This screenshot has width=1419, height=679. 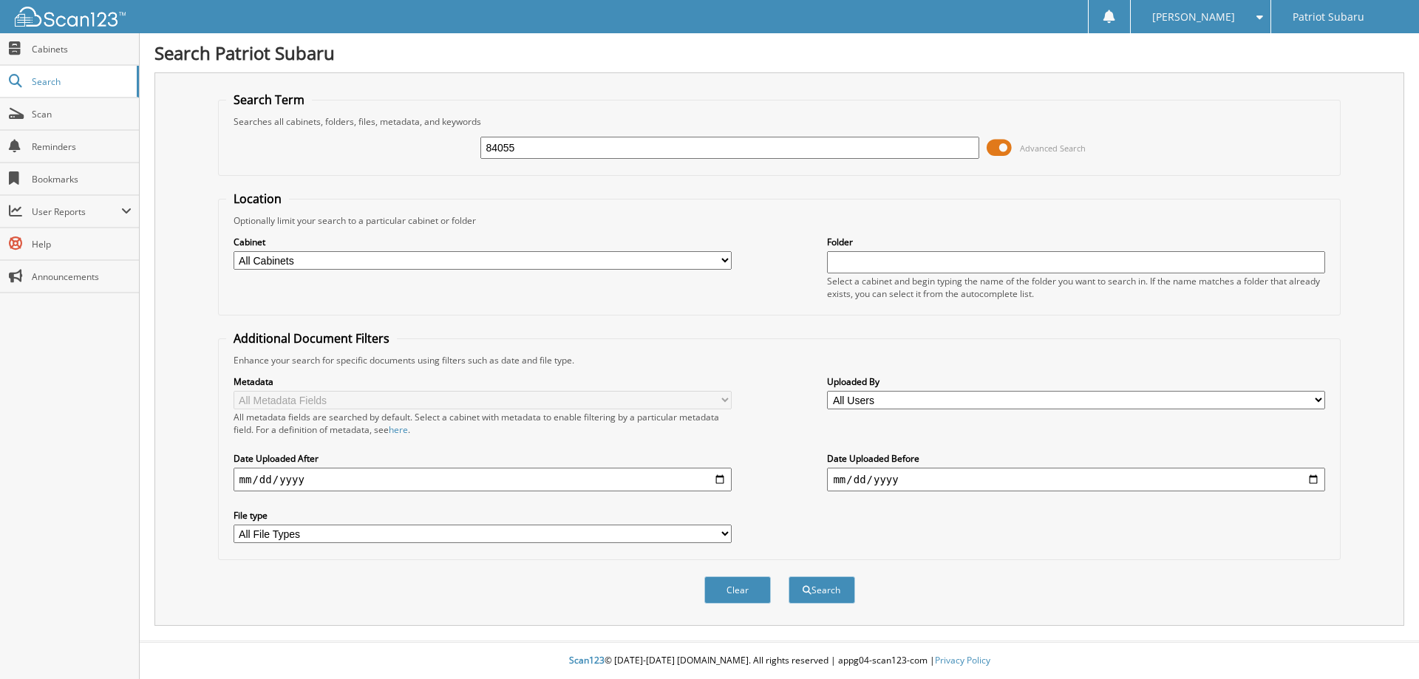 What do you see at coordinates (779, 52) in the screenshot?
I see `h1: Search Patriot Subaru` at bounding box center [779, 52].